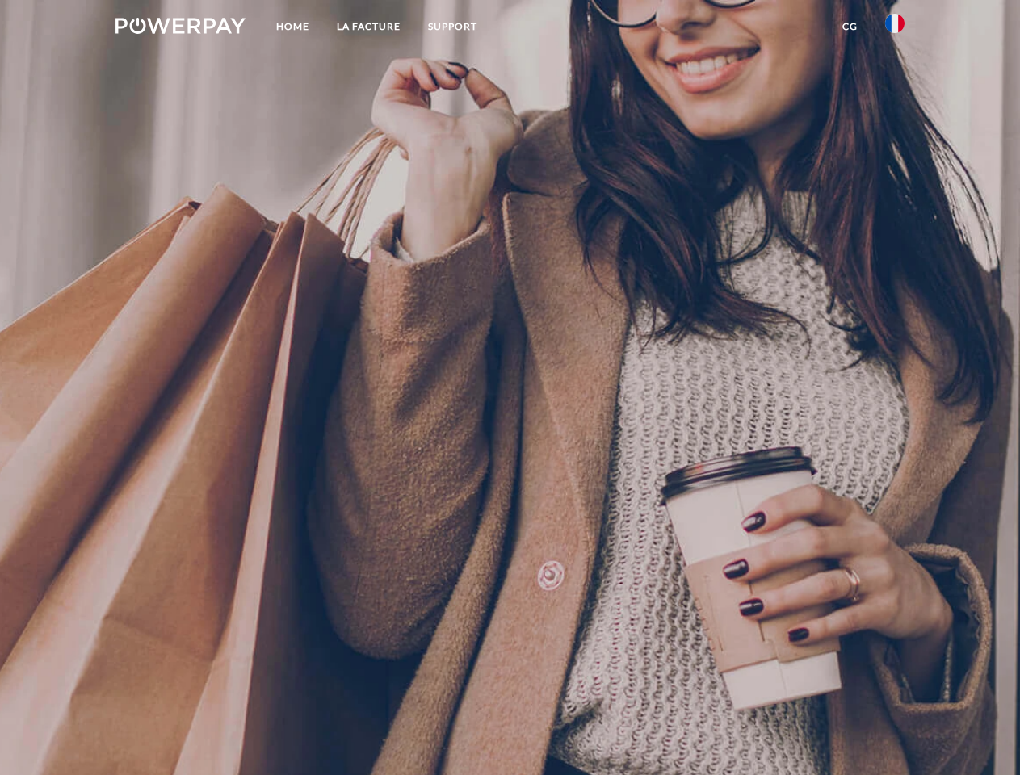 Image resolution: width=1020 pixels, height=775 pixels. What do you see at coordinates (894, 23) in the screenshot?
I see `img: fr` at bounding box center [894, 23].